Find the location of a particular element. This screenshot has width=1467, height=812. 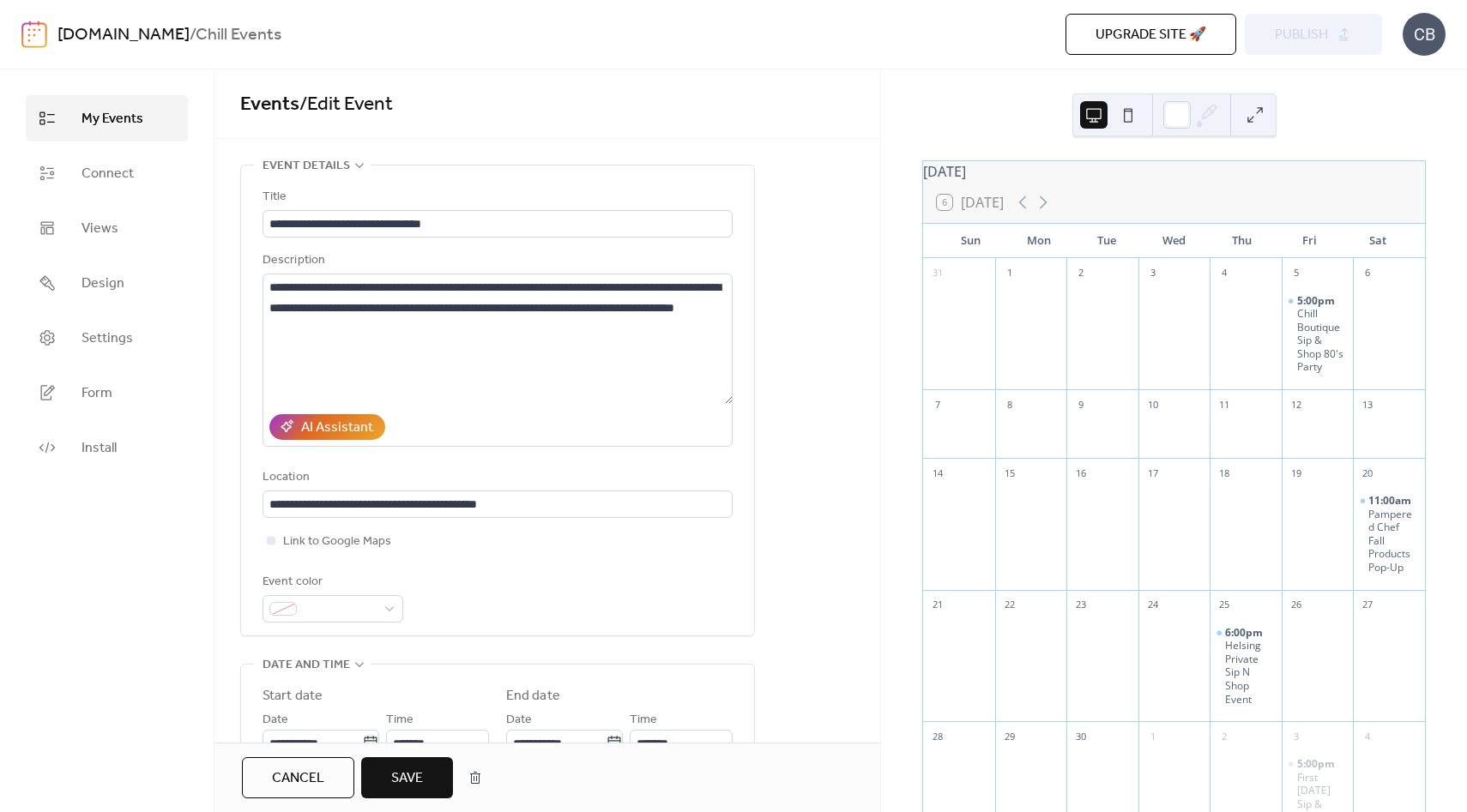

div: Mon is located at coordinates (1038, 241).